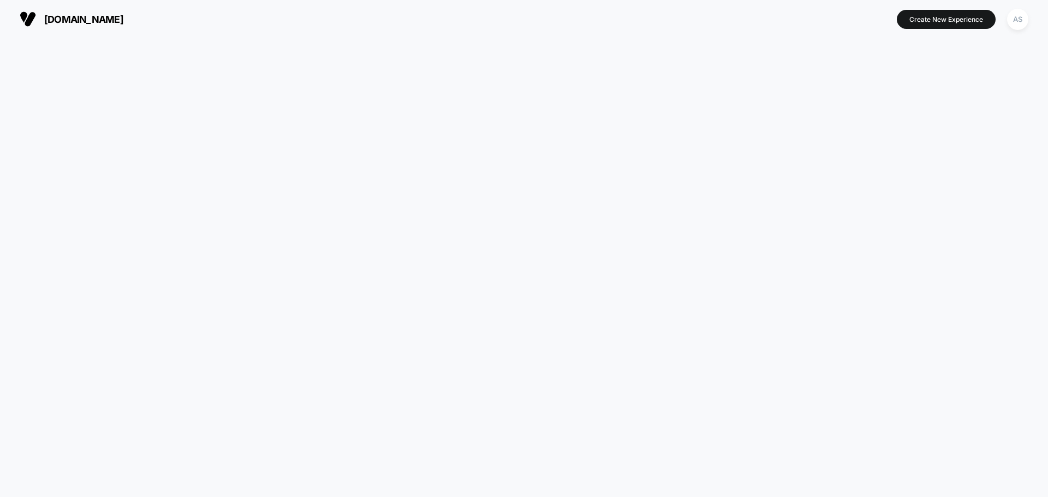 The image size is (1048, 497). I want to click on div: AS, so click(1017, 19).